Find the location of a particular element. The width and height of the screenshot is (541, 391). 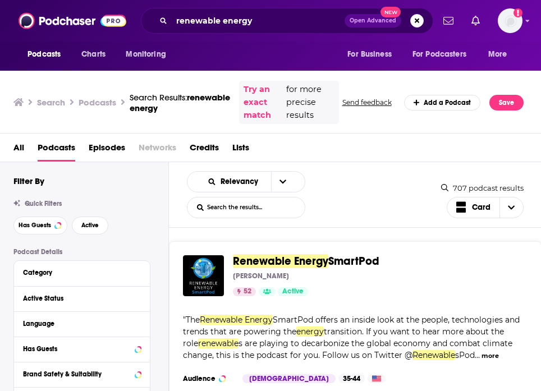

span: For Business is located at coordinates (370, 54).